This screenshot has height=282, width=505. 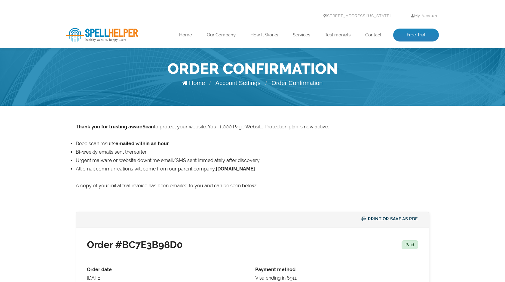 I want to click on h2: Order #BC7E3B98D0, so click(x=252, y=239).